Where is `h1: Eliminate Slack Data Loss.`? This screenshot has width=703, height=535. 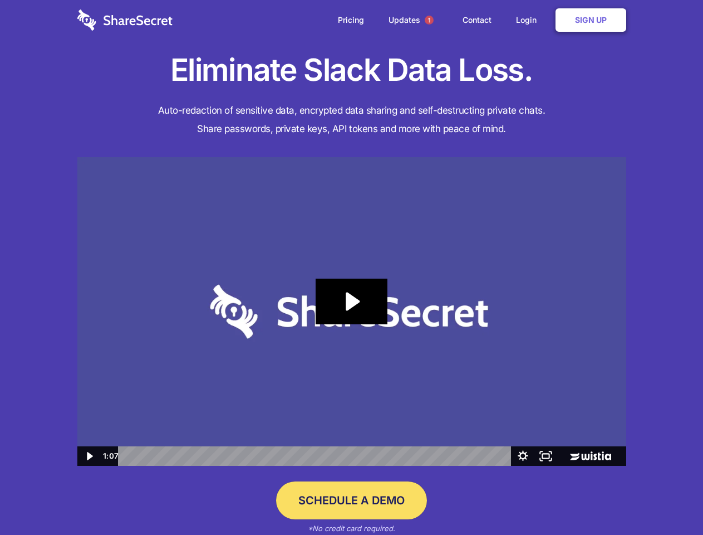
h1: Eliminate Slack Data Loss. is located at coordinates (352, 70).